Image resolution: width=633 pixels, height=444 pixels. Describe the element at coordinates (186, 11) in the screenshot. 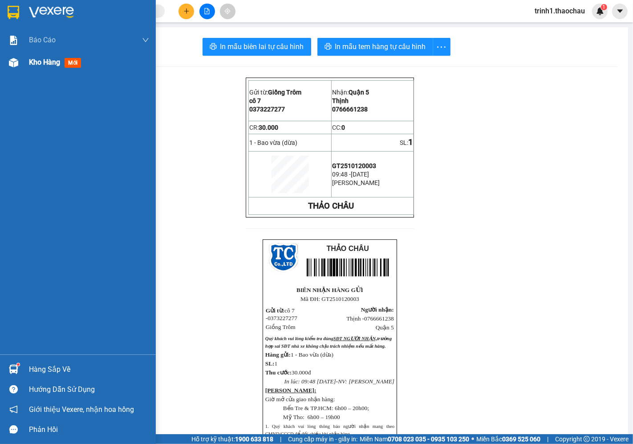

I see `button: plus` at that location.